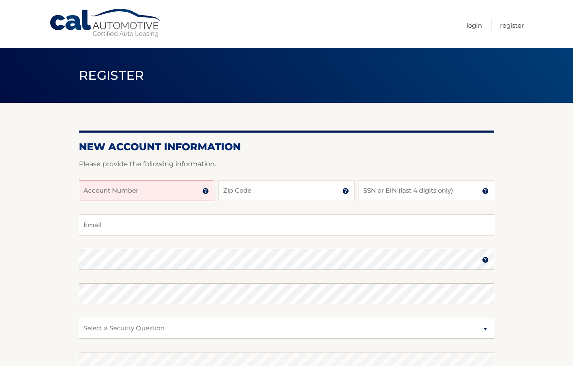 Image resolution: width=573 pixels, height=366 pixels. Describe the element at coordinates (286, 164) in the screenshot. I see `p: Please provide the following information.` at that location.